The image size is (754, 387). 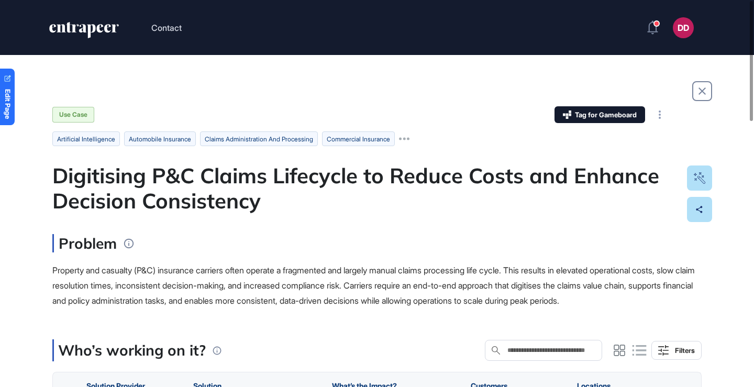 I want to click on h3: Problem, so click(x=84, y=243).